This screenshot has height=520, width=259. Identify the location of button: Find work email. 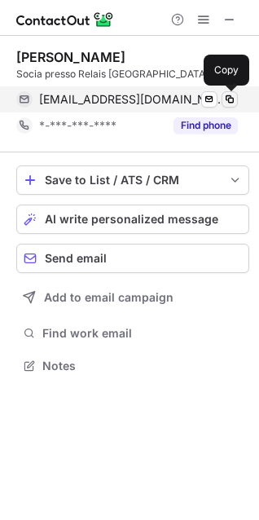
(133, 333).